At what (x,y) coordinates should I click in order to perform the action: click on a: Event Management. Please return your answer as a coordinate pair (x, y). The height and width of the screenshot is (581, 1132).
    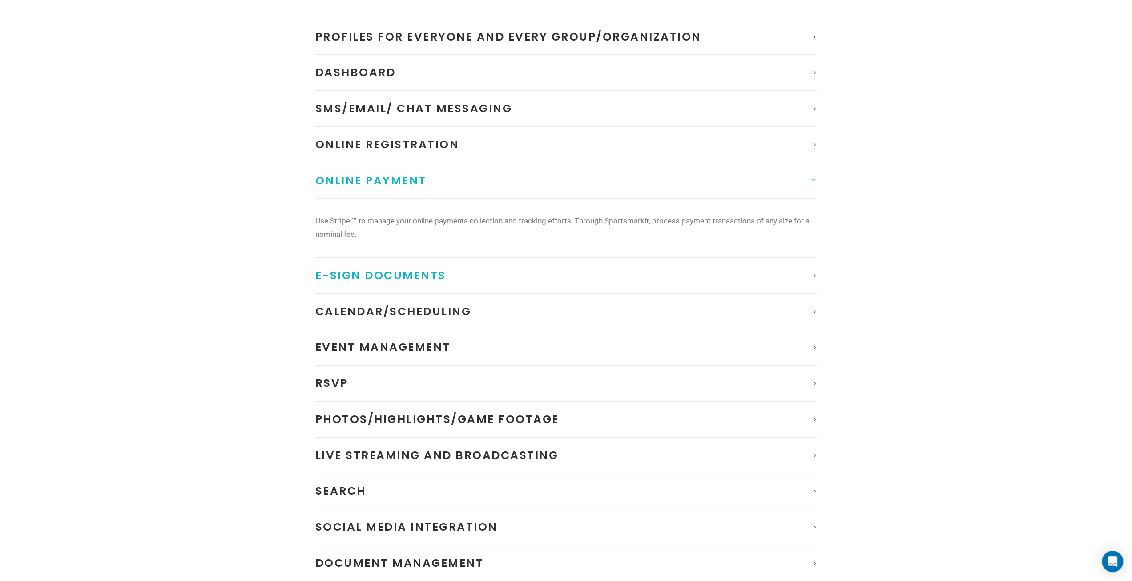
    Looking at the image, I should click on (566, 347).